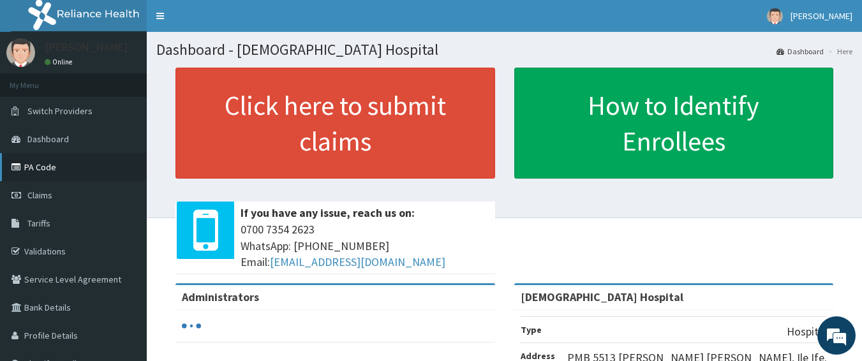 Image resolution: width=862 pixels, height=361 pixels. I want to click on a: Online, so click(60, 62).